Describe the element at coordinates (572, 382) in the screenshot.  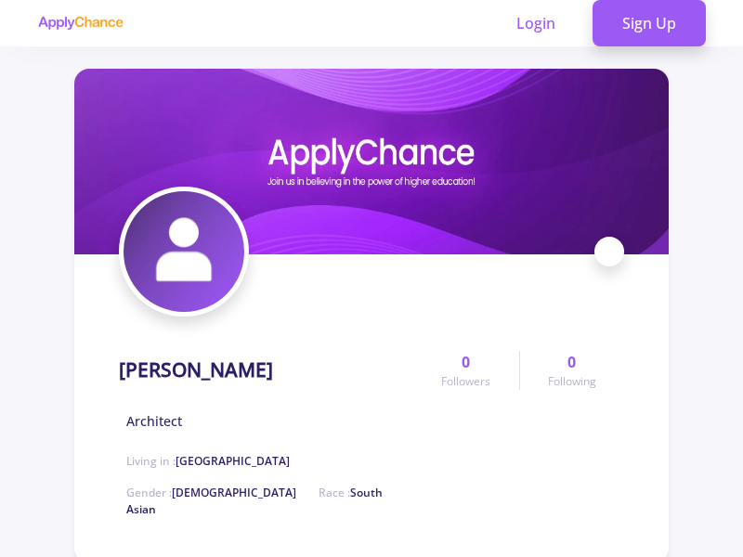
I see `span: Following` at that location.